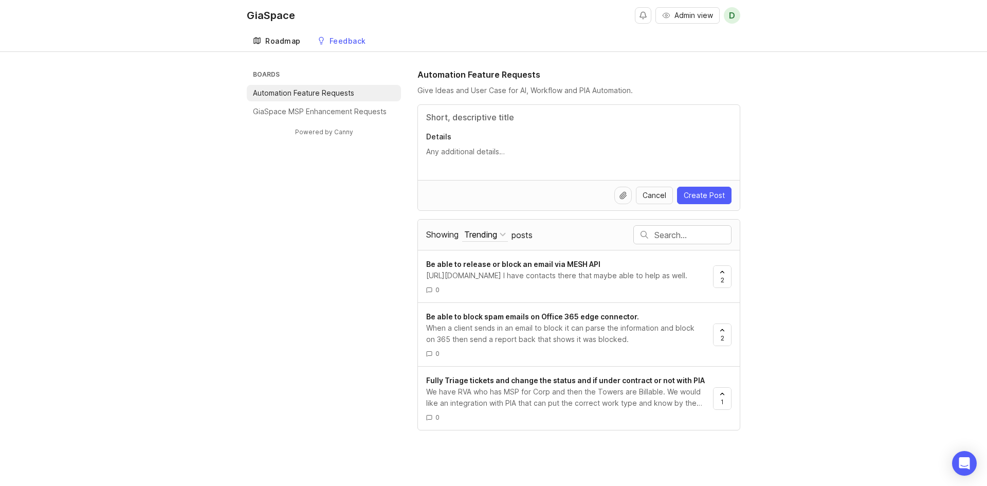  Describe the element at coordinates (965, 463) in the screenshot. I see `div: Open Intercom Messenger` at that location.